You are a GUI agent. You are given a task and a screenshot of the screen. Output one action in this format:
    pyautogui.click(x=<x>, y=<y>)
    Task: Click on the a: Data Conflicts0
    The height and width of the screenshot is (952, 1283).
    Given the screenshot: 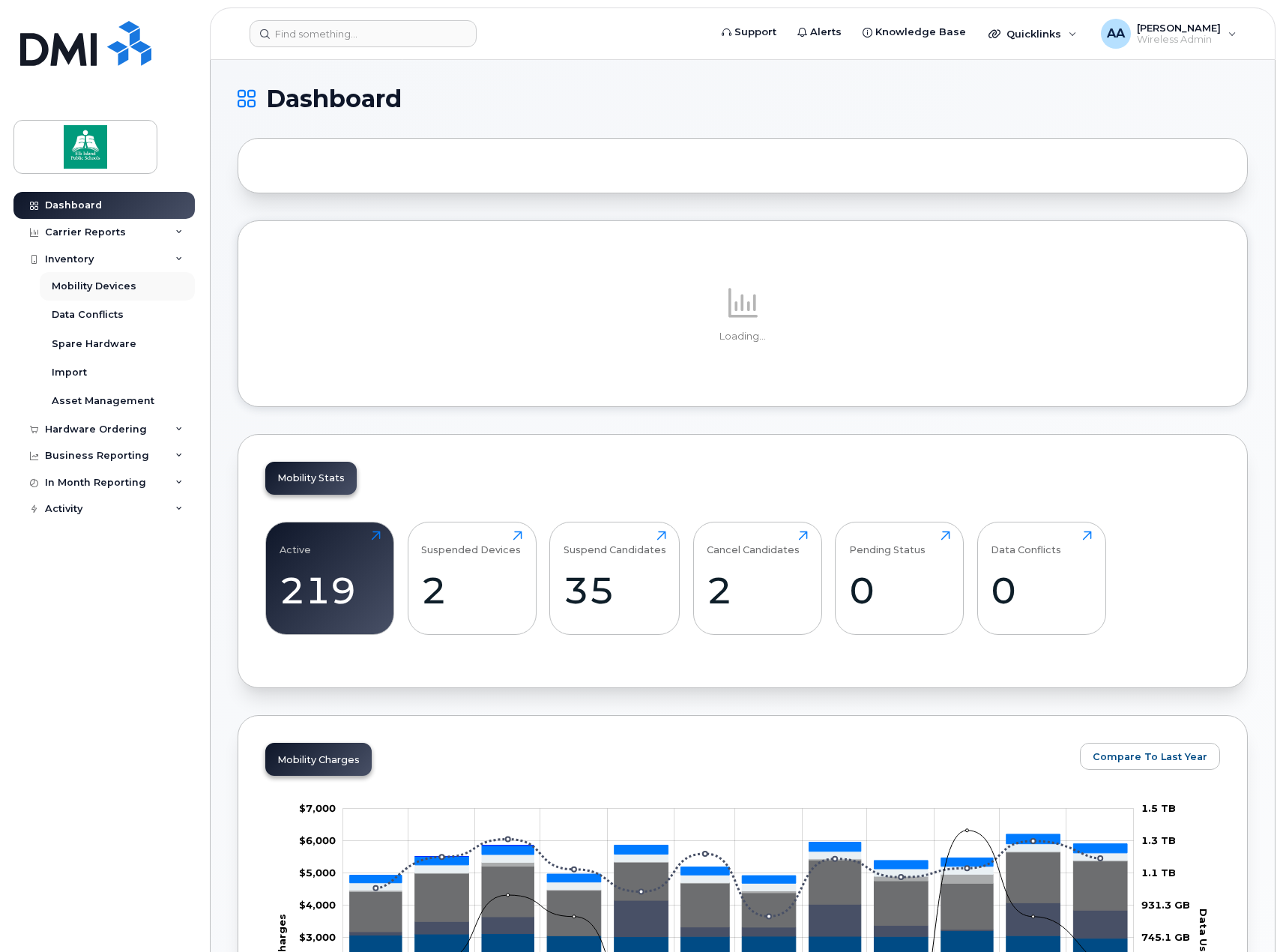 What is the action you would take?
    pyautogui.click(x=1042, y=579)
    